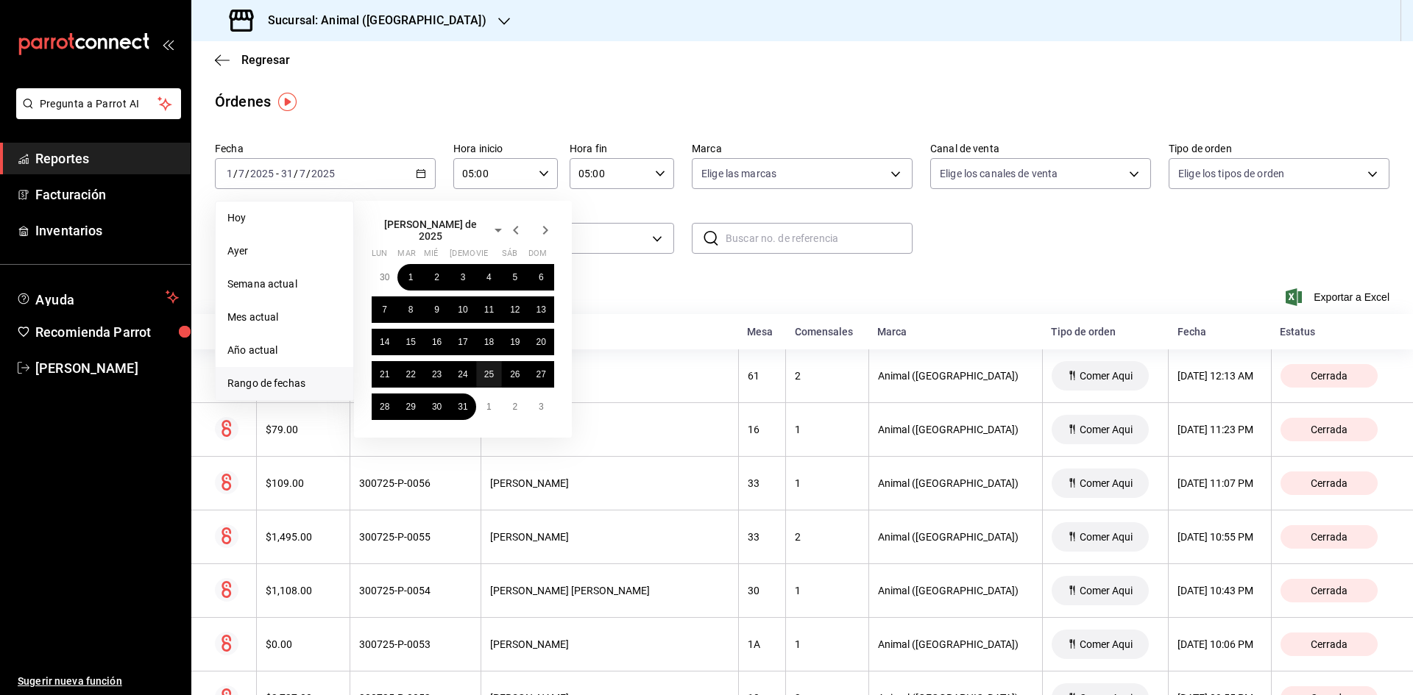 This screenshot has height=695, width=1413. Describe the element at coordinates (284, 218) in the screenshot. I see `span: Hoy` at that location.